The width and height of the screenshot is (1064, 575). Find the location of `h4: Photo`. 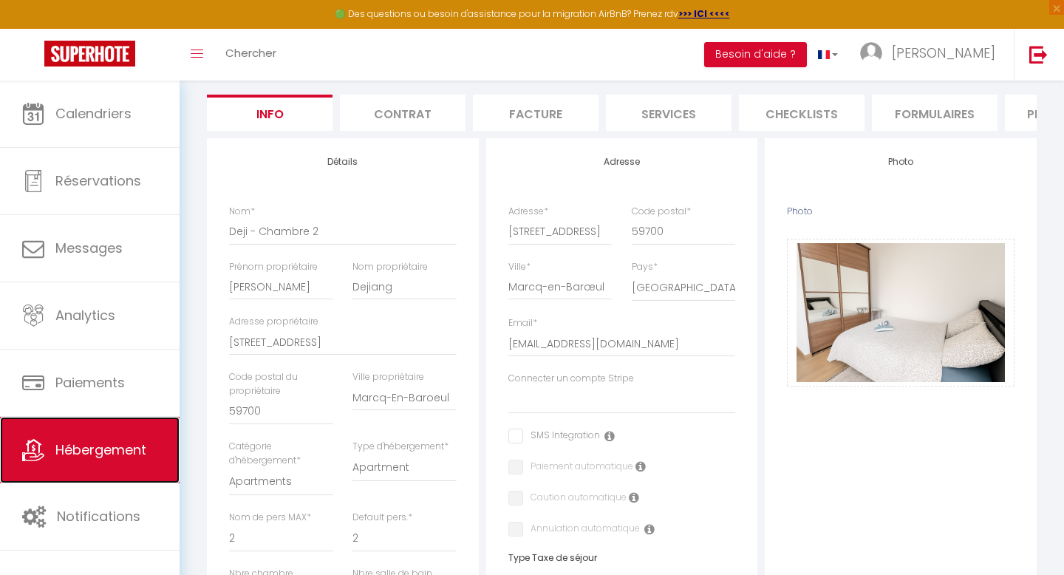

h4: Photo is located at coordinates (900, 162).